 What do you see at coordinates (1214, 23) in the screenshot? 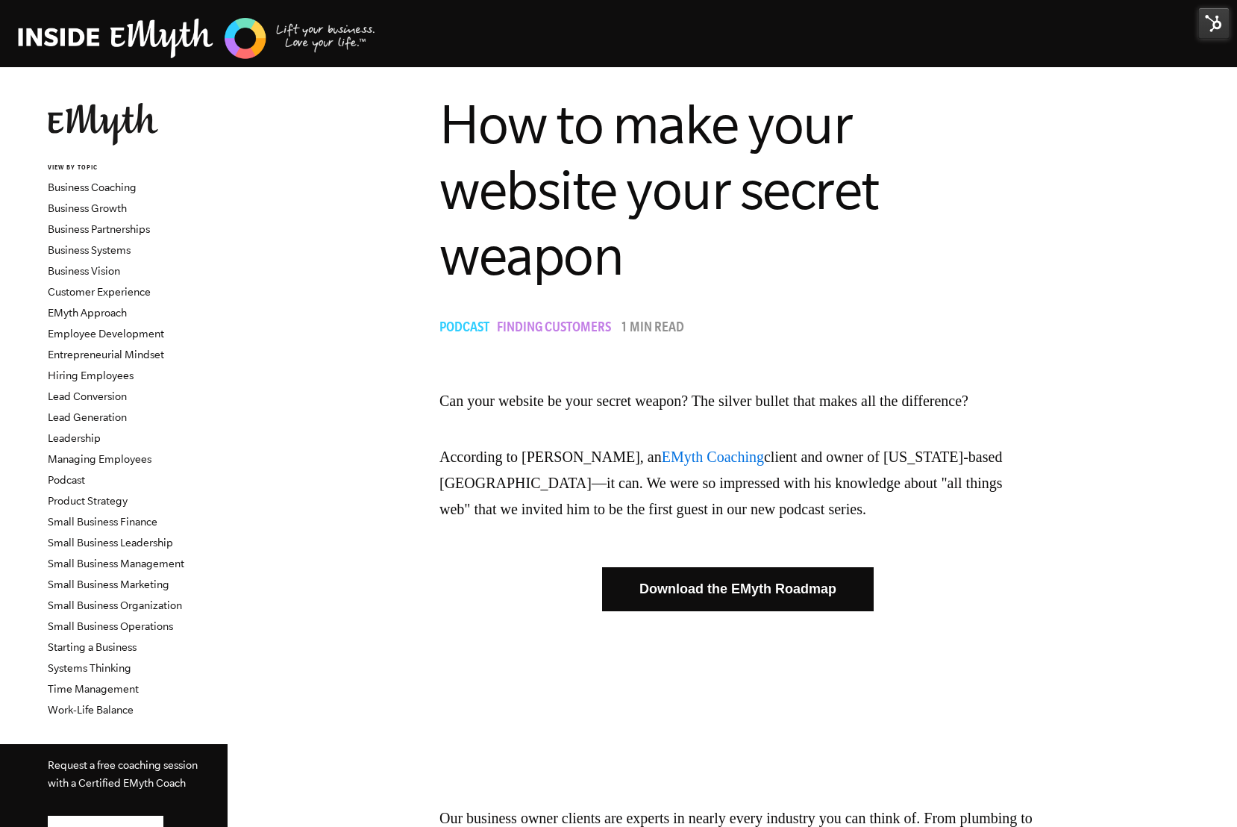
I see `img: HubSpot Tools Menu Toggle` at bounding box center [1214, 23].